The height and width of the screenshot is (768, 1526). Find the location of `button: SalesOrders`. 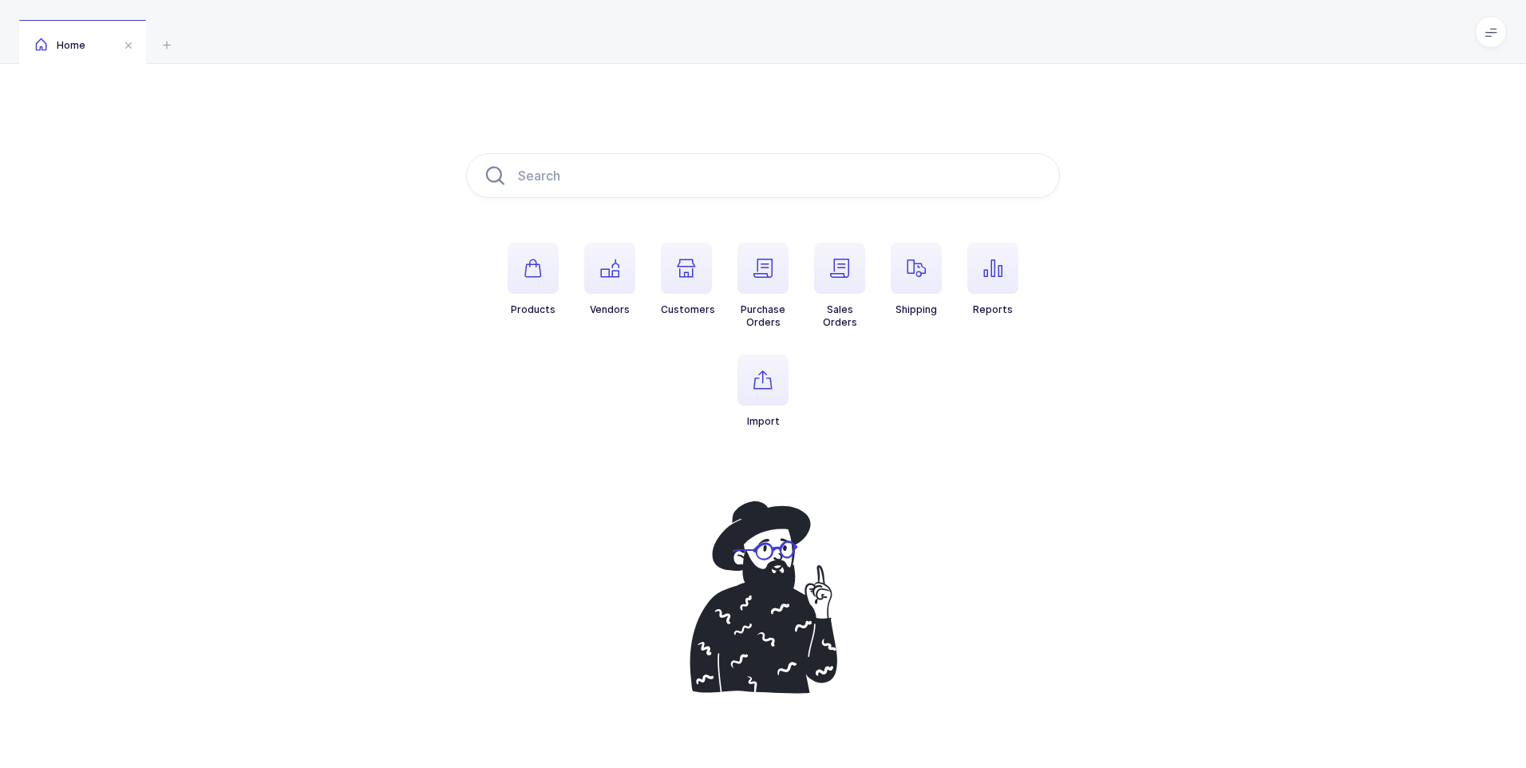

button: SalesOrders is located at coordinates (840, 286).